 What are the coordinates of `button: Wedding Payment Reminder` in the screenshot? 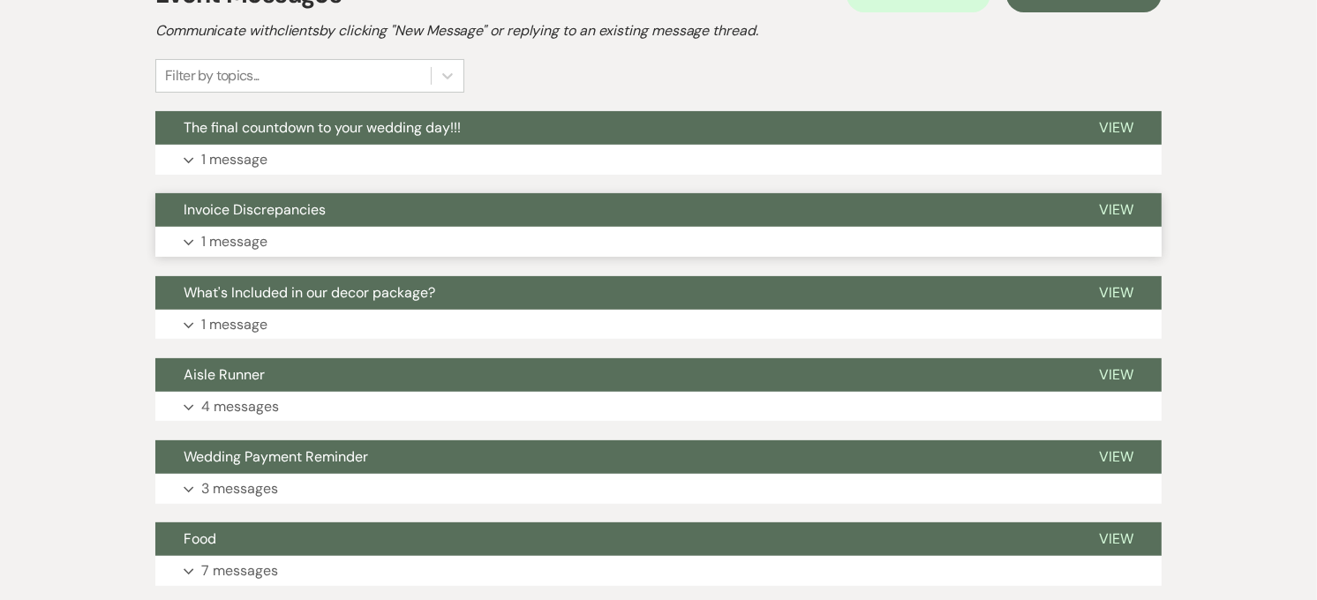 It's located at (613, 457).